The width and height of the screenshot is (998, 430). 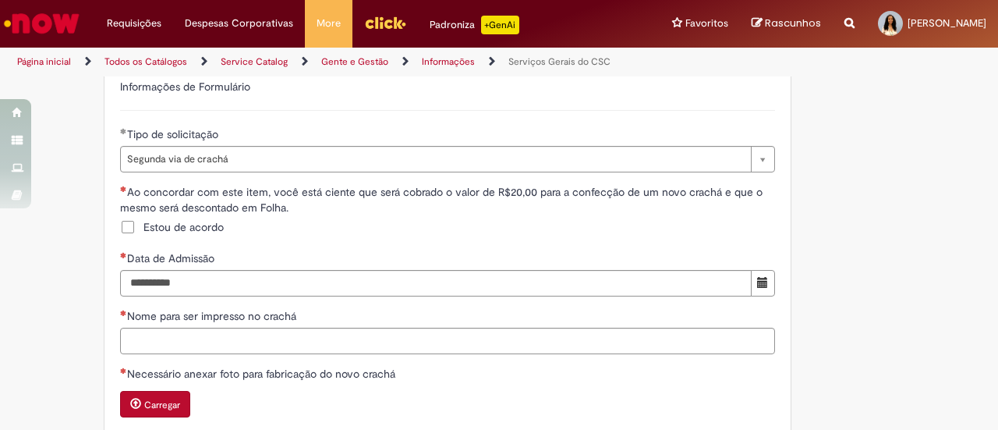 What do you see at coordinates (213, 316) in the screenshot?
I see `span: Nome para ser impresso no crachá` at bounding box center [213, 316].